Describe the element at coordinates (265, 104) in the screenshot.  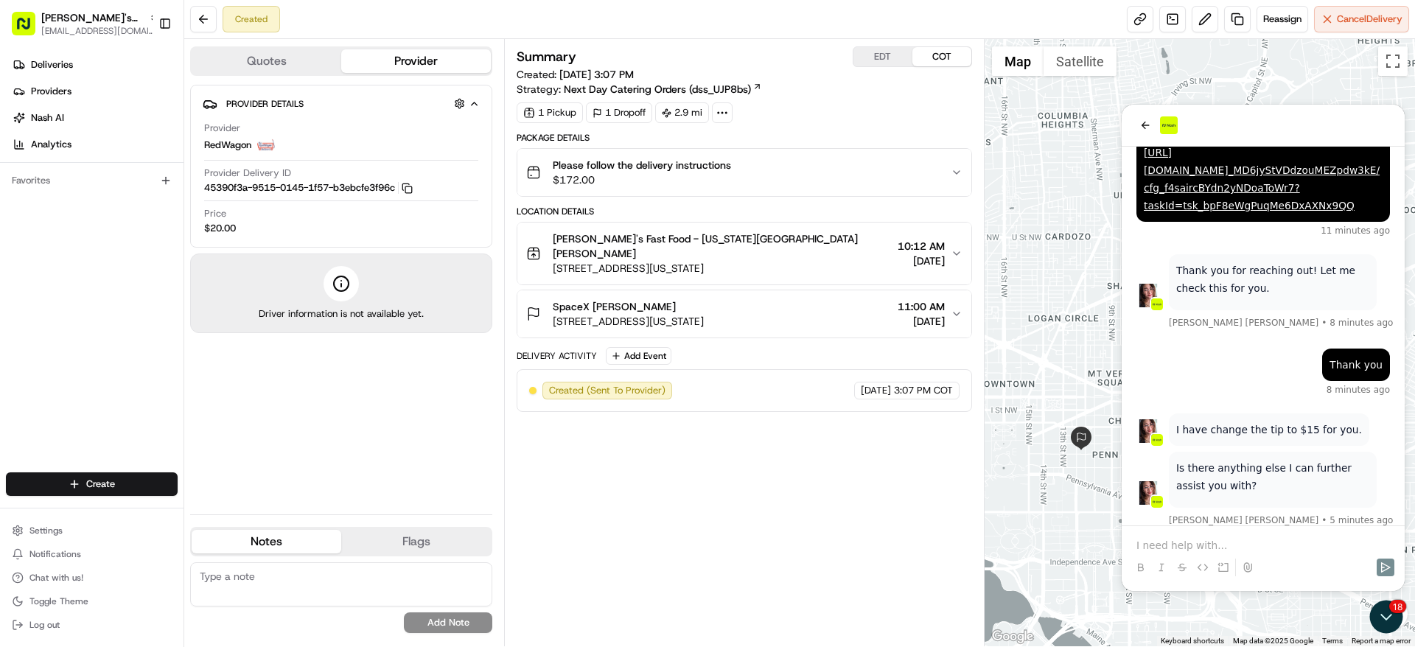
I see `span: Provider Details` at that location.